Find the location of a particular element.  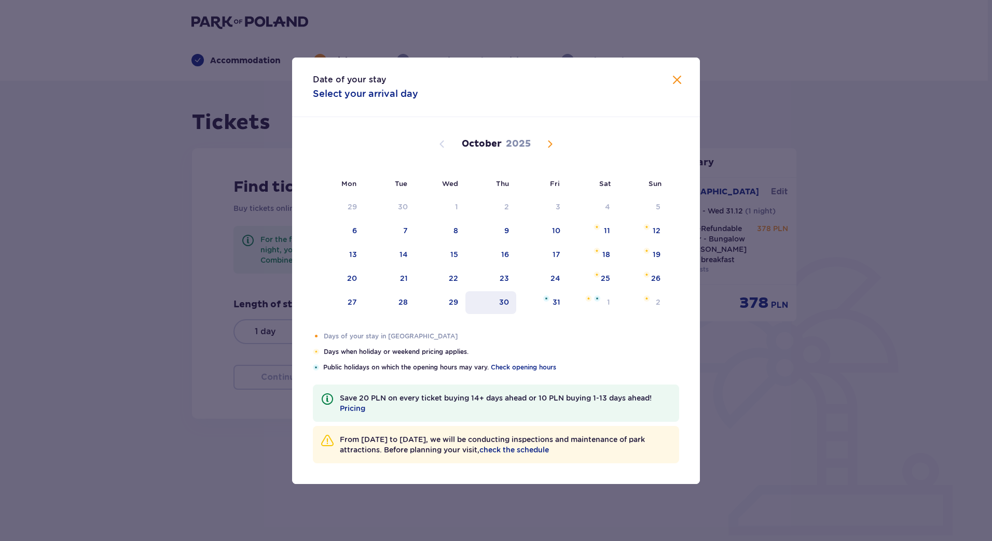

div: 8 is located at coordinates (455, 231).